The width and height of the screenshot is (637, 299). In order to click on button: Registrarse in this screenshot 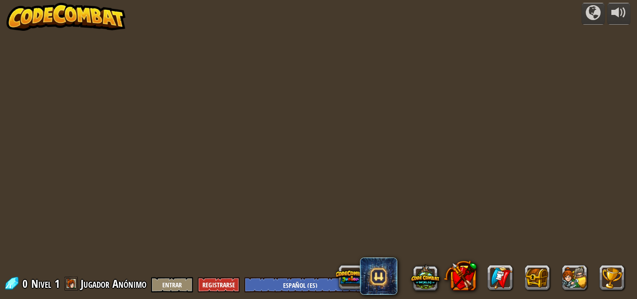, I will do `click(219, 284)`.